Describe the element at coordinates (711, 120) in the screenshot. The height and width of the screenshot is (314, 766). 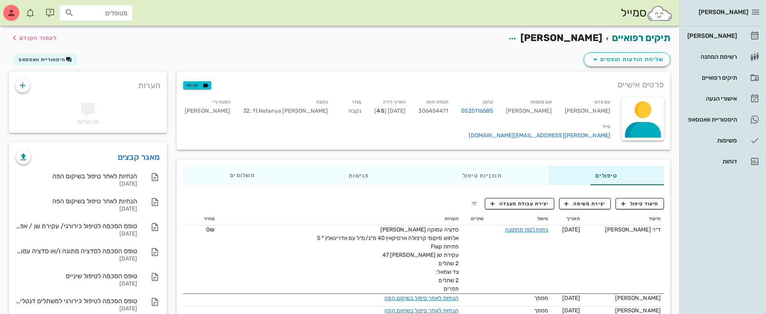
I see `div: היסטוריית וואטסאפ` at that location.